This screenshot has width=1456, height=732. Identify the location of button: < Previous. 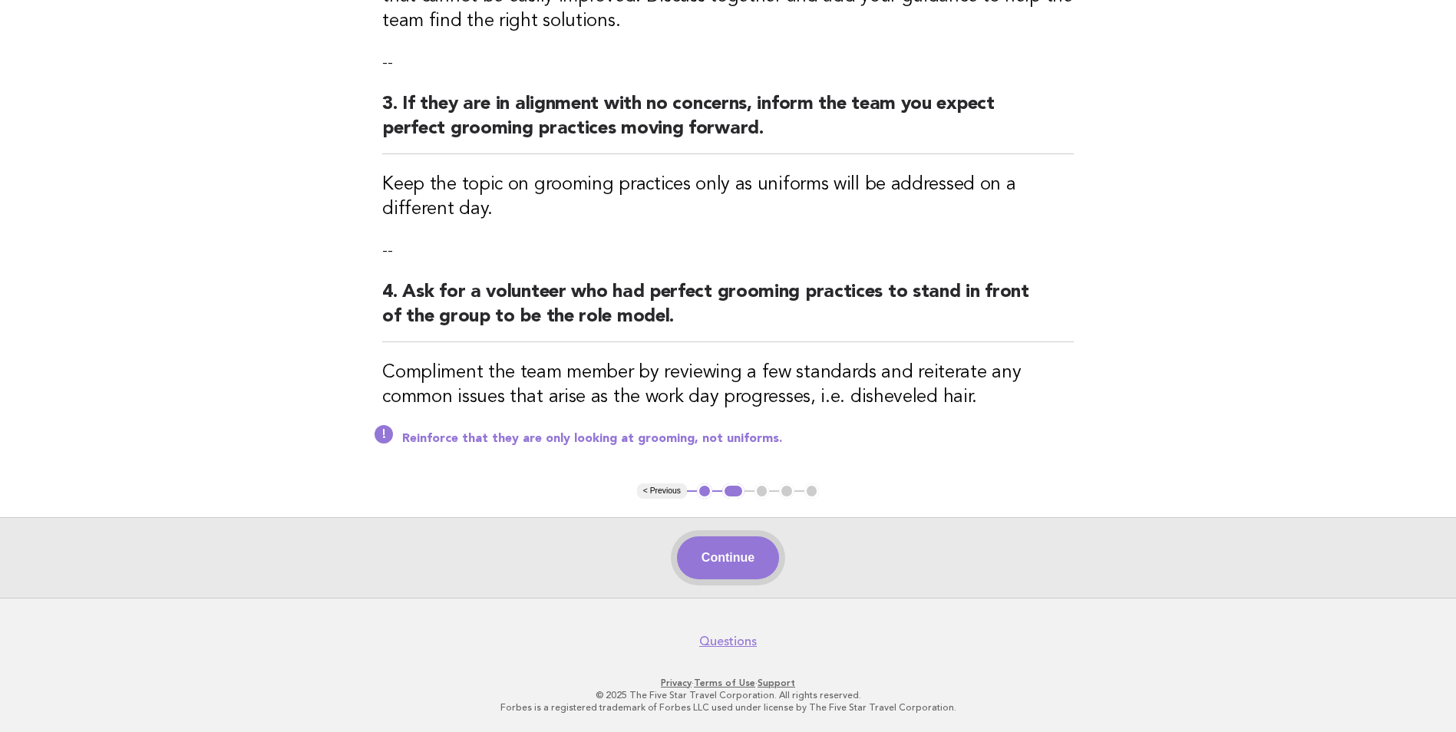
(662, 491).